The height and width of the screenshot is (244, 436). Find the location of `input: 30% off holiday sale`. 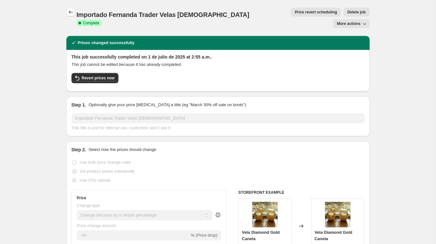

input: 30% off holiday sale is located at coordinates (218, 118).